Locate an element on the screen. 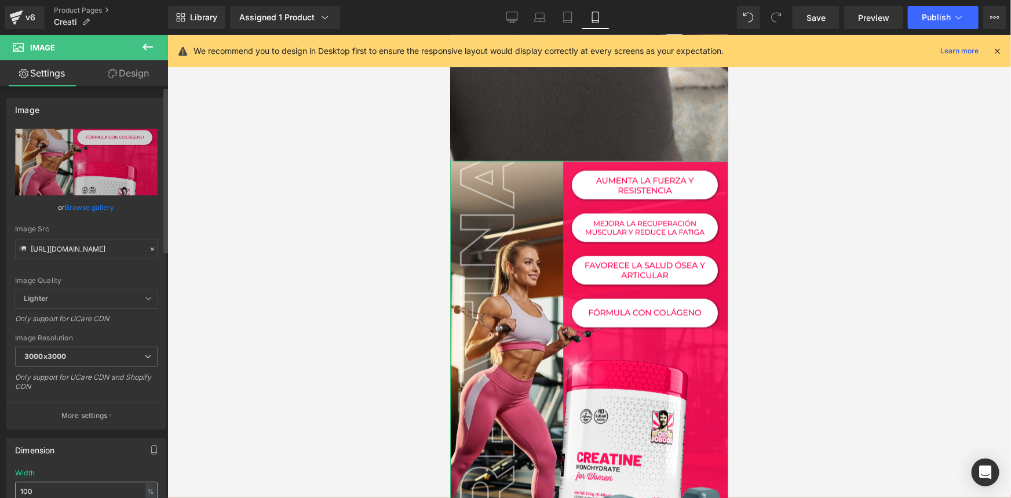 The height and width of the screenshot is (498, 1011). div: Open Intercom Messenger is located at coordinates (985, 472).